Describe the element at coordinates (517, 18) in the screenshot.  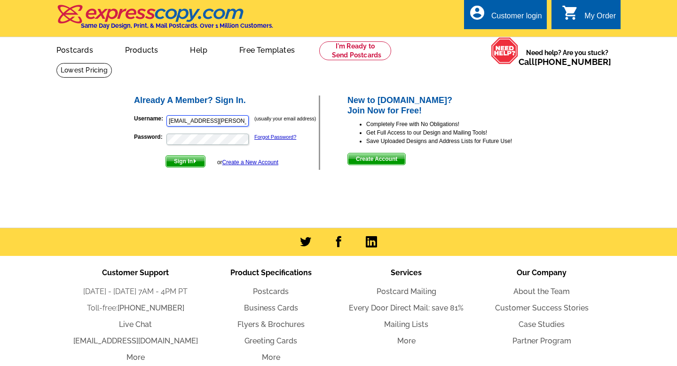
I see `div: Customer login` at that location.